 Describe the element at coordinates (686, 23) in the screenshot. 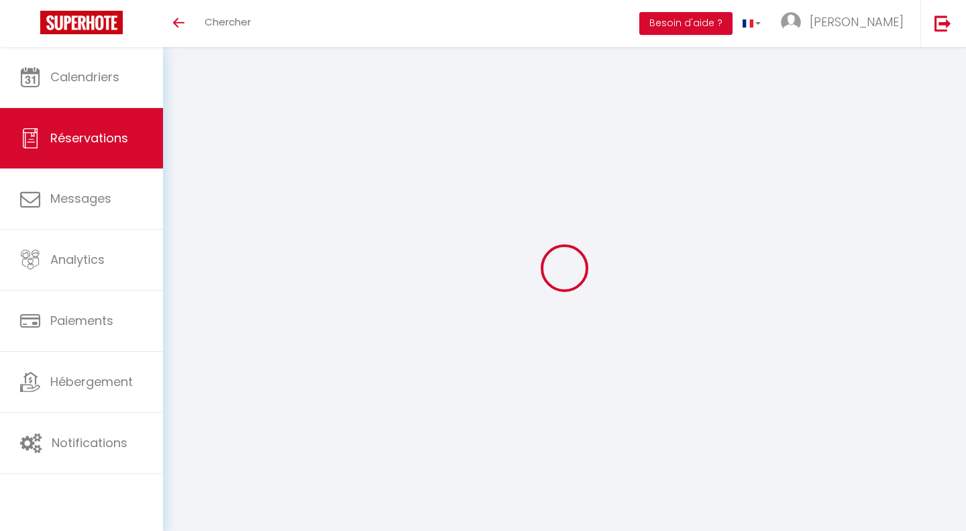

I see `button: Besoin d'aide ?` at that location.